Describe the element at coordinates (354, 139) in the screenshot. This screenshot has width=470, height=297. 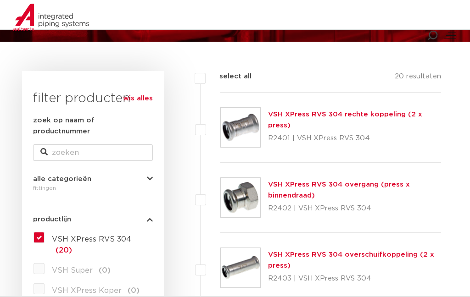
I see `p: R2401 | VSH XPress RVS 304` at that location.